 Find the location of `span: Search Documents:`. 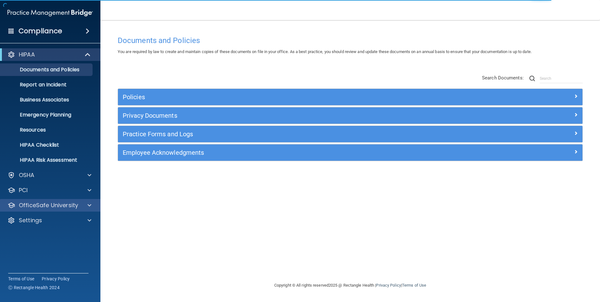

span: Search Documents: is located at coordinates (503, 78).